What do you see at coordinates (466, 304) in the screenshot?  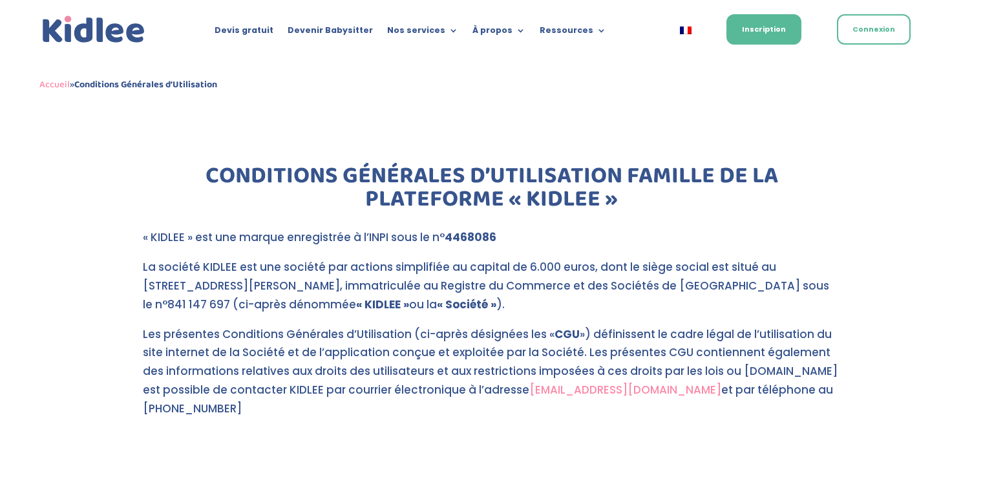 I see `b: « Société »` at bounding box center [466, 304].